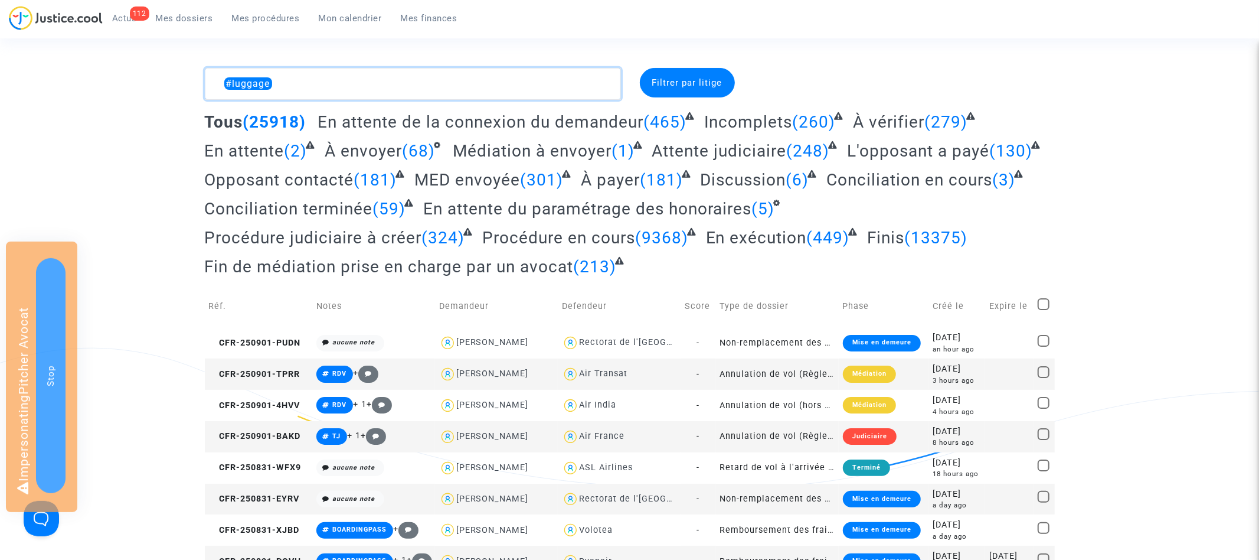  I want to click on span: En attente, so click(244, 150).